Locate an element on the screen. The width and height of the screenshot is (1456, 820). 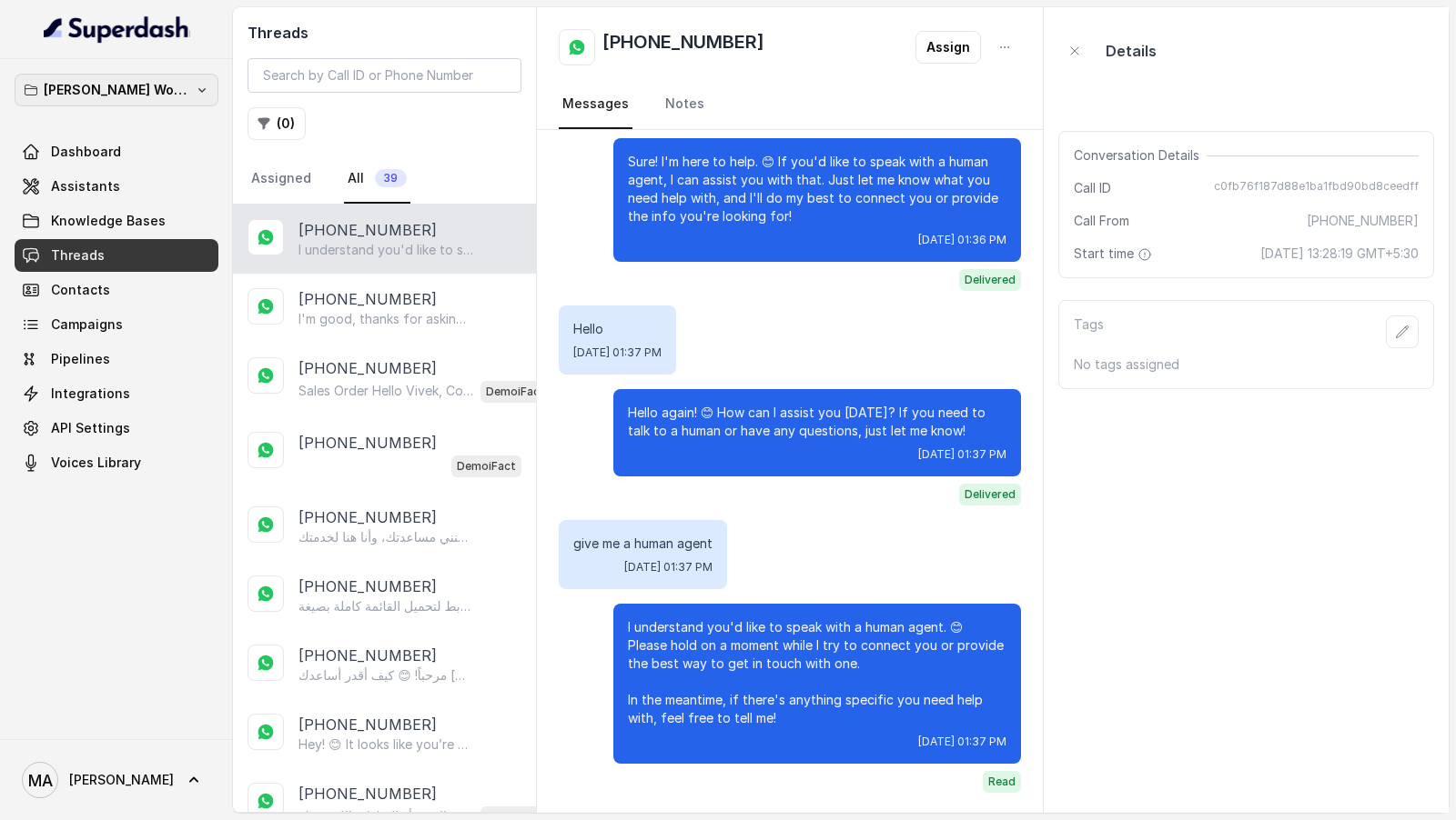
h2: Threads is located at coordinates (384, 33).